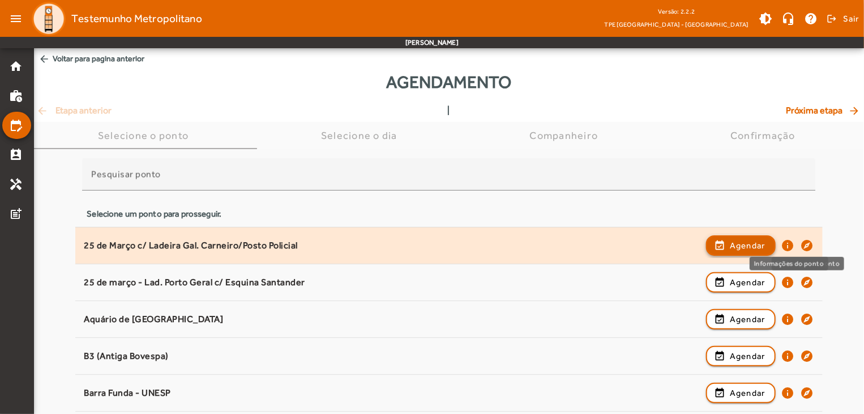  I want to click on mat-icon: home, so click(16, 66).